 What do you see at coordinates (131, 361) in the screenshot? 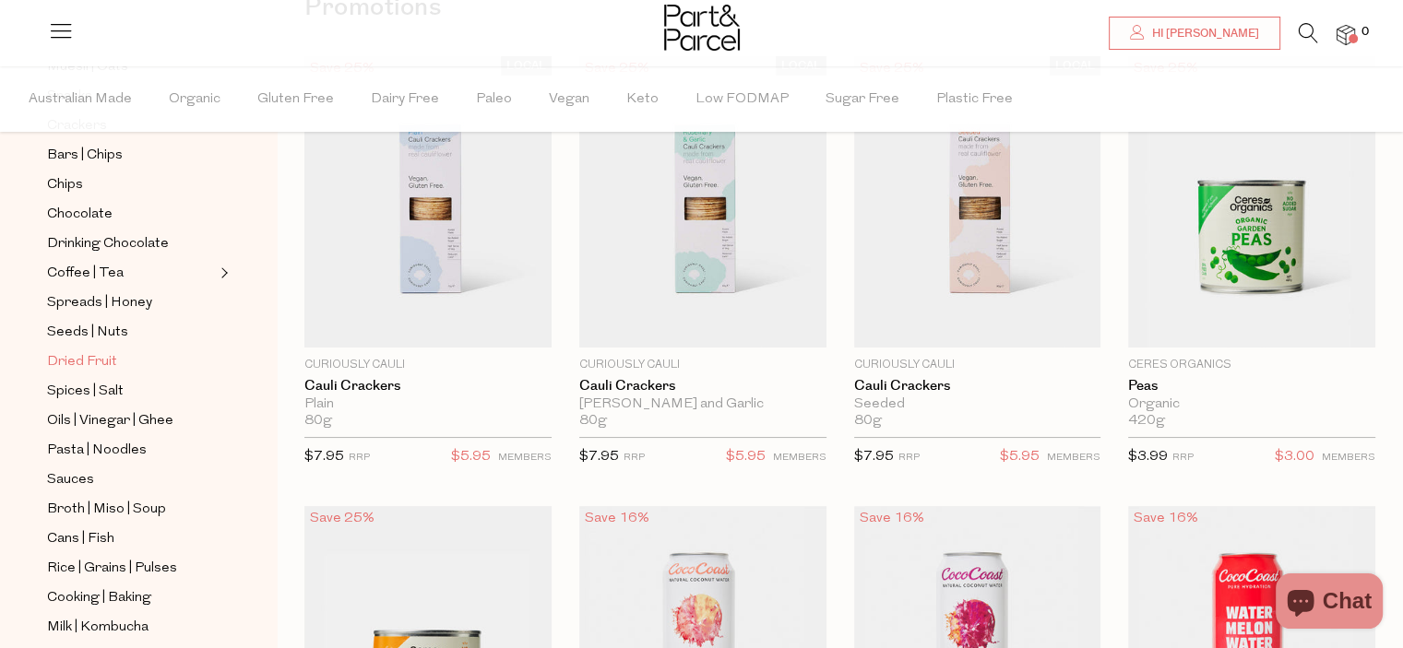
I see `a: Dried Fruit` at bounding box center [131, 361].